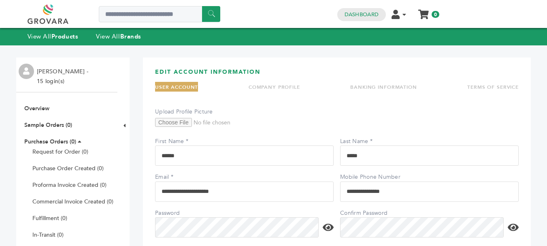 Image resolution: width=547 pixels, height=246 pixels. Describe the element at coordinates (65, 36) in the screenshot. I see `strong: Products` at that location.